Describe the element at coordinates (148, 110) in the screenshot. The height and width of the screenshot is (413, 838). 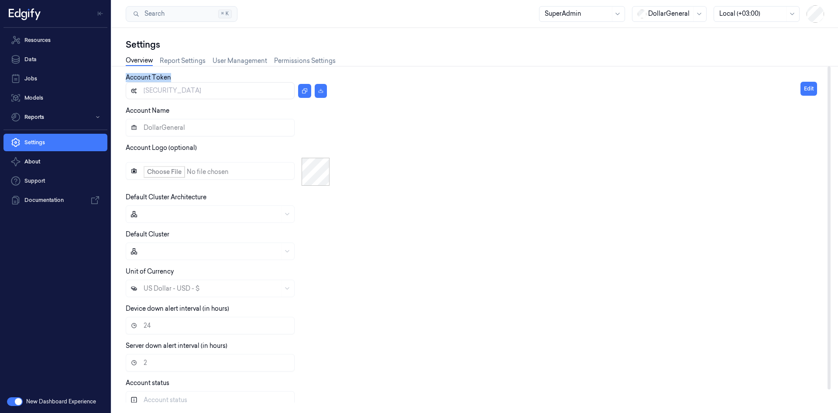
I see `label: Account Name` at that location.